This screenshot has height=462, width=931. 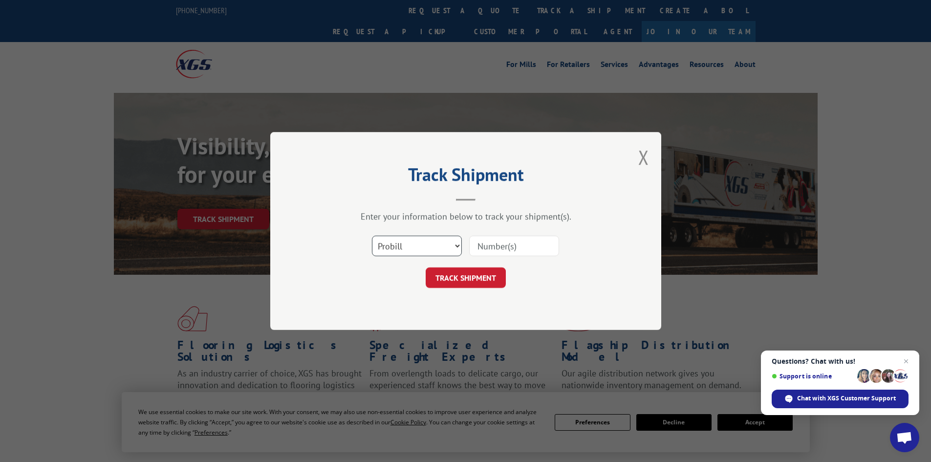 What do you see at coordinates (840, 399) in the screenshot?
I see `div: Chat with XGS Customer Support` at bounding box center [840, 399].